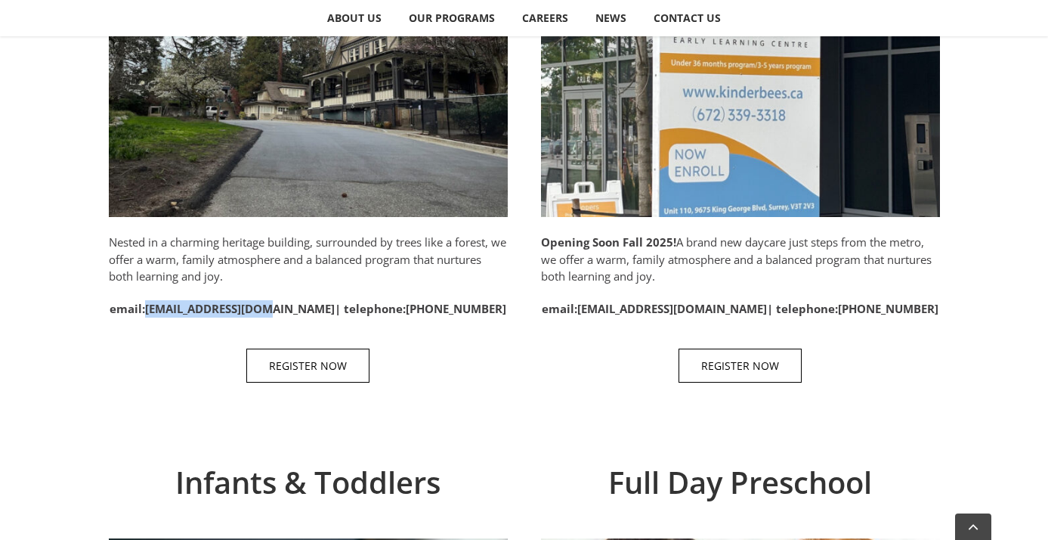 This screenshot has height=540, width=1048. I want to click on span: NEWS, so click(611, 18).